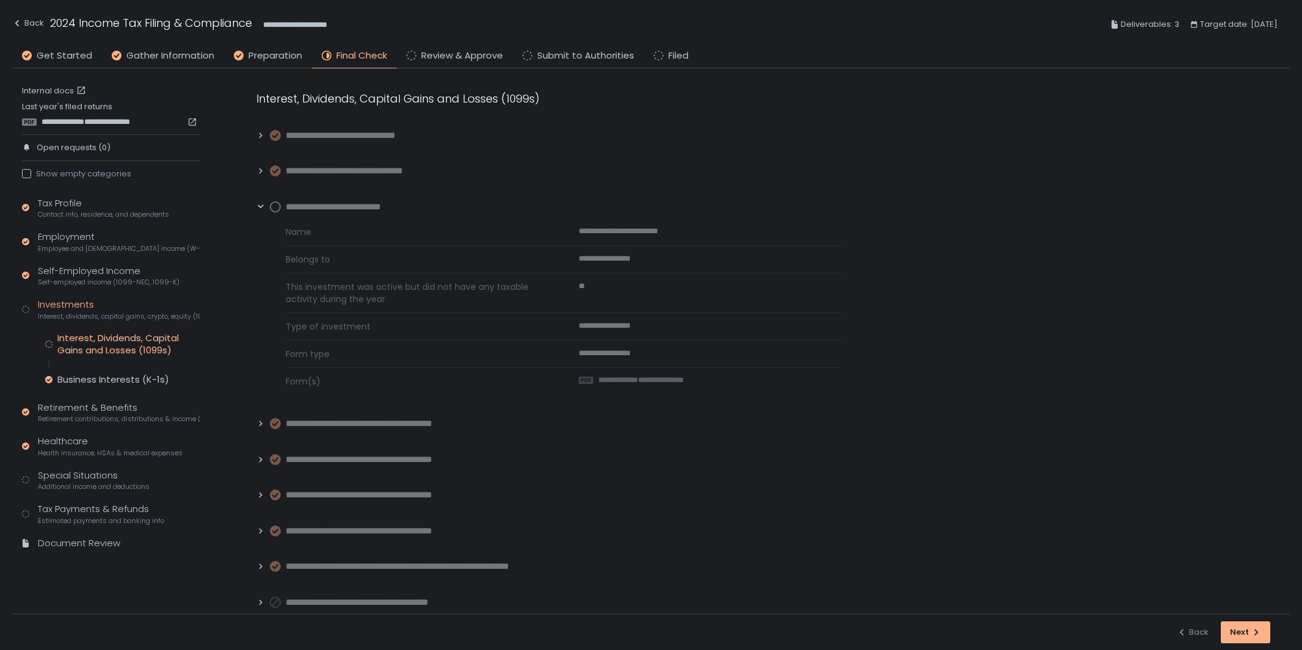  What do you see at coordinates (64, 56) in the screenshot?
I see `span: Get Started` at bounding box center [64, 56].